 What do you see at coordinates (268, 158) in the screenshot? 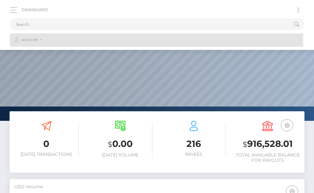
I see `h6: Total Available Balance for Payouts` at bounding box center [268, 158].